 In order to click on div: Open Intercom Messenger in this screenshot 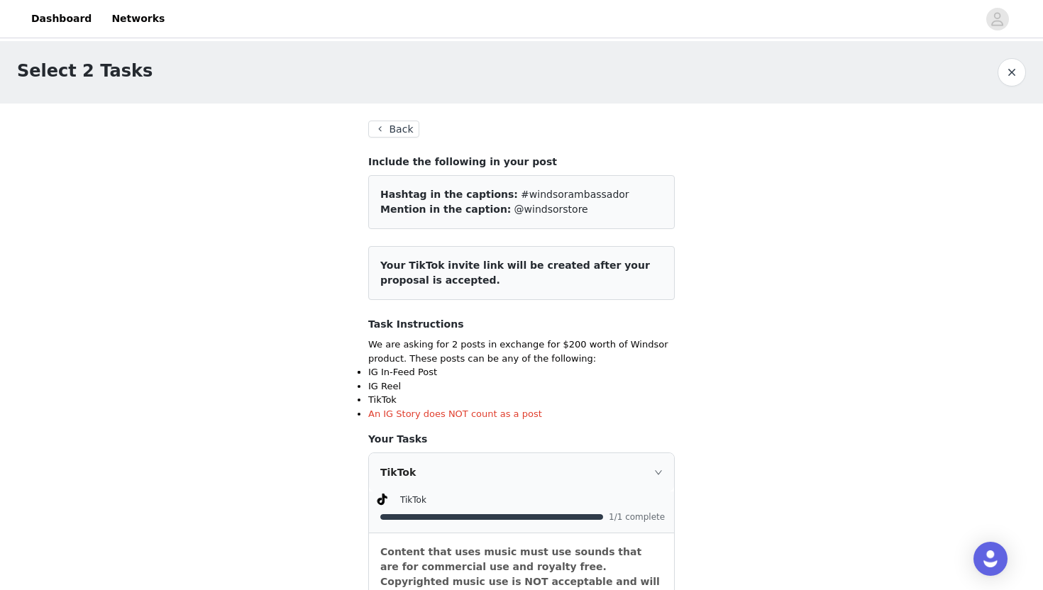, I will do `click(990, 559)`.